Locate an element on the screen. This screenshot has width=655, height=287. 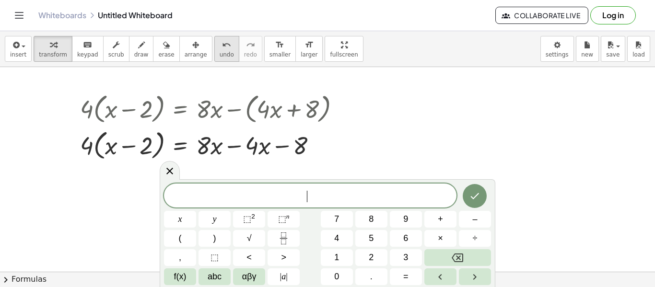
button: keyboardkeypad is located at coordinates (88, 49).